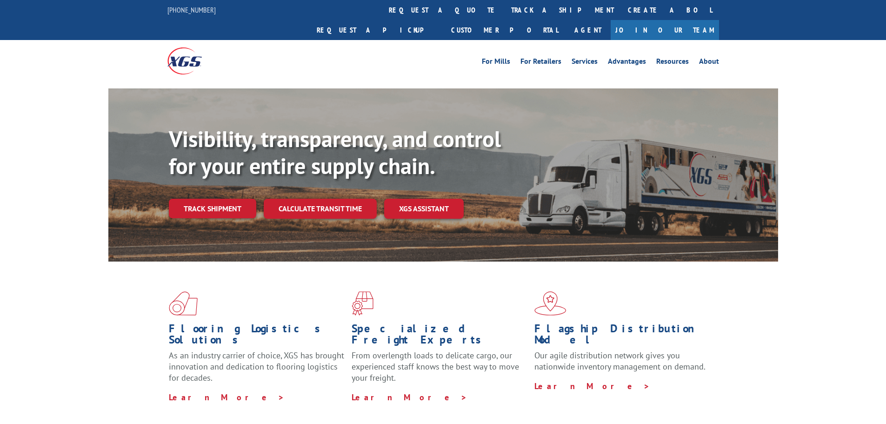  Describe the element at coordinates (709, 63) in the screenshot. I see `a: About` at that location.